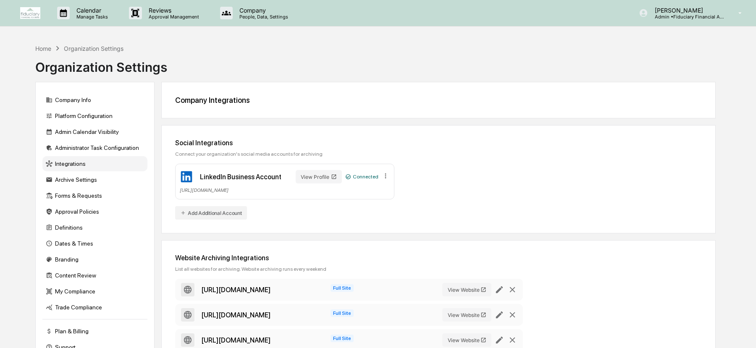  I want to click on div: Connected, so click(362, 177).